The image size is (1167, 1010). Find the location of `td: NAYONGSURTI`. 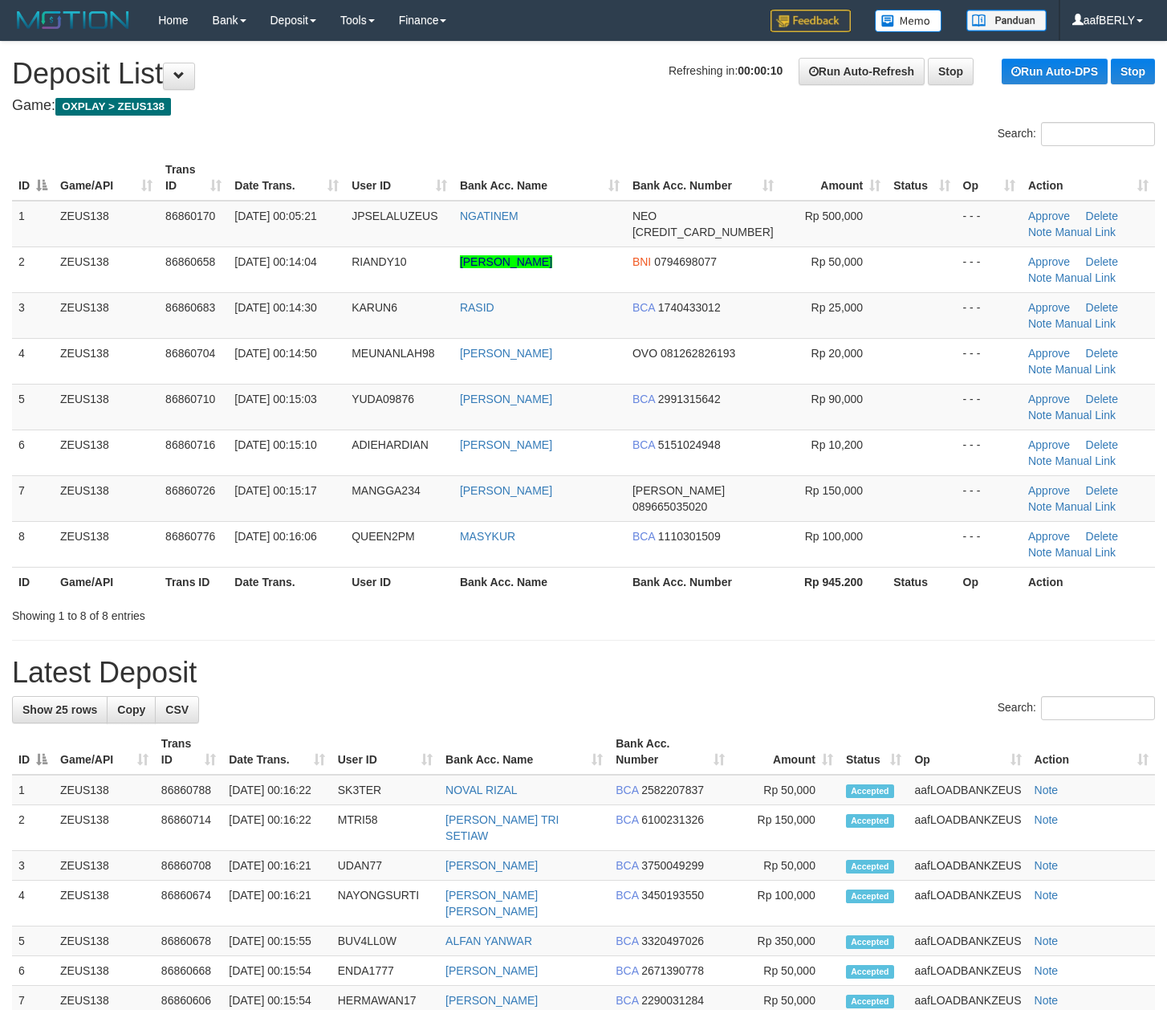

td: NAYONGSURTI is located at coordinates (385, 903).